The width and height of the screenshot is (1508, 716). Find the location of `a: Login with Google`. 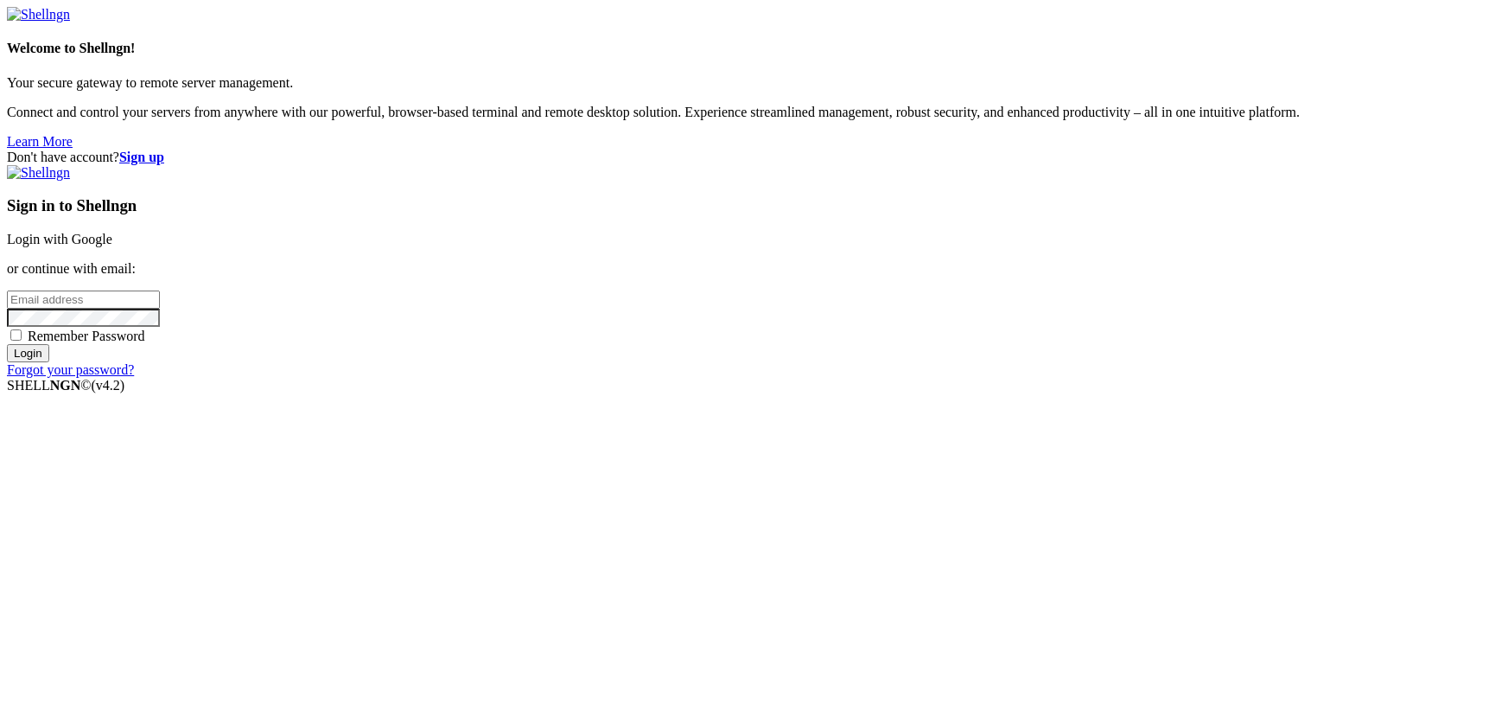

a: Login with Google is located at coordinates (60, 239).